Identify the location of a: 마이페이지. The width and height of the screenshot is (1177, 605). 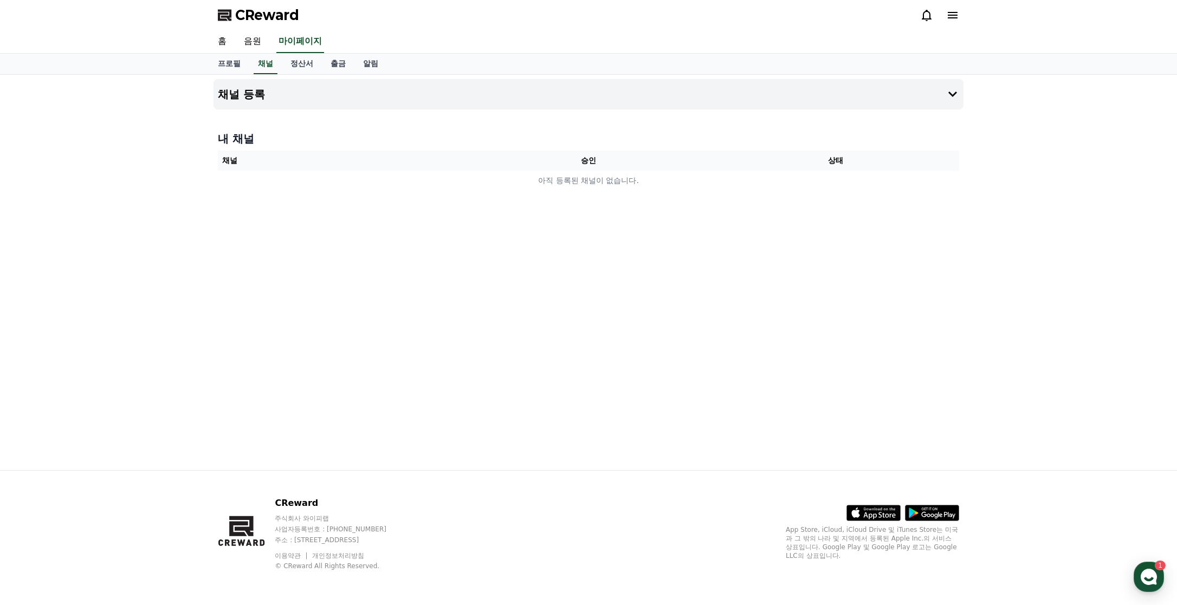
(300, 42).